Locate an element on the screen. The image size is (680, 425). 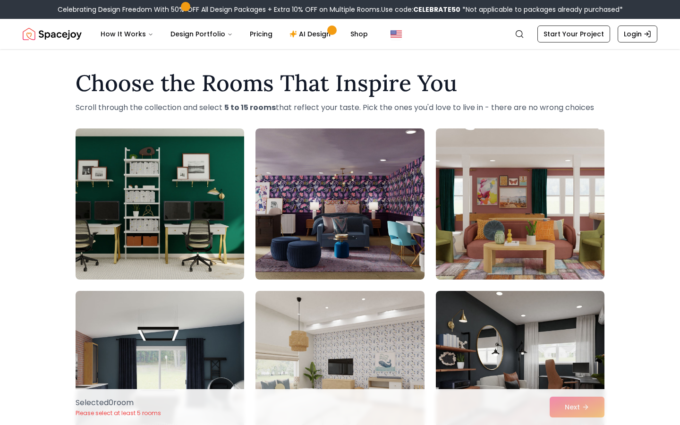
a: Login is located at coordinates (638, 34).